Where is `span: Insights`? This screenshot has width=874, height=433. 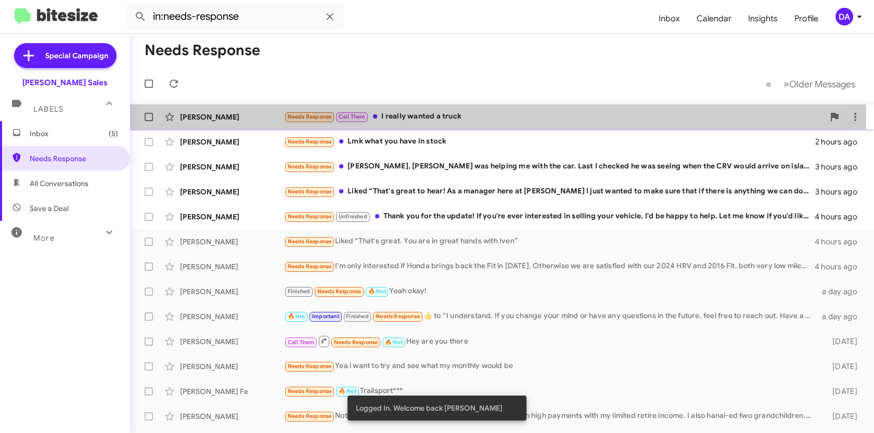 span: Insights is located at coordinates (763, 19).